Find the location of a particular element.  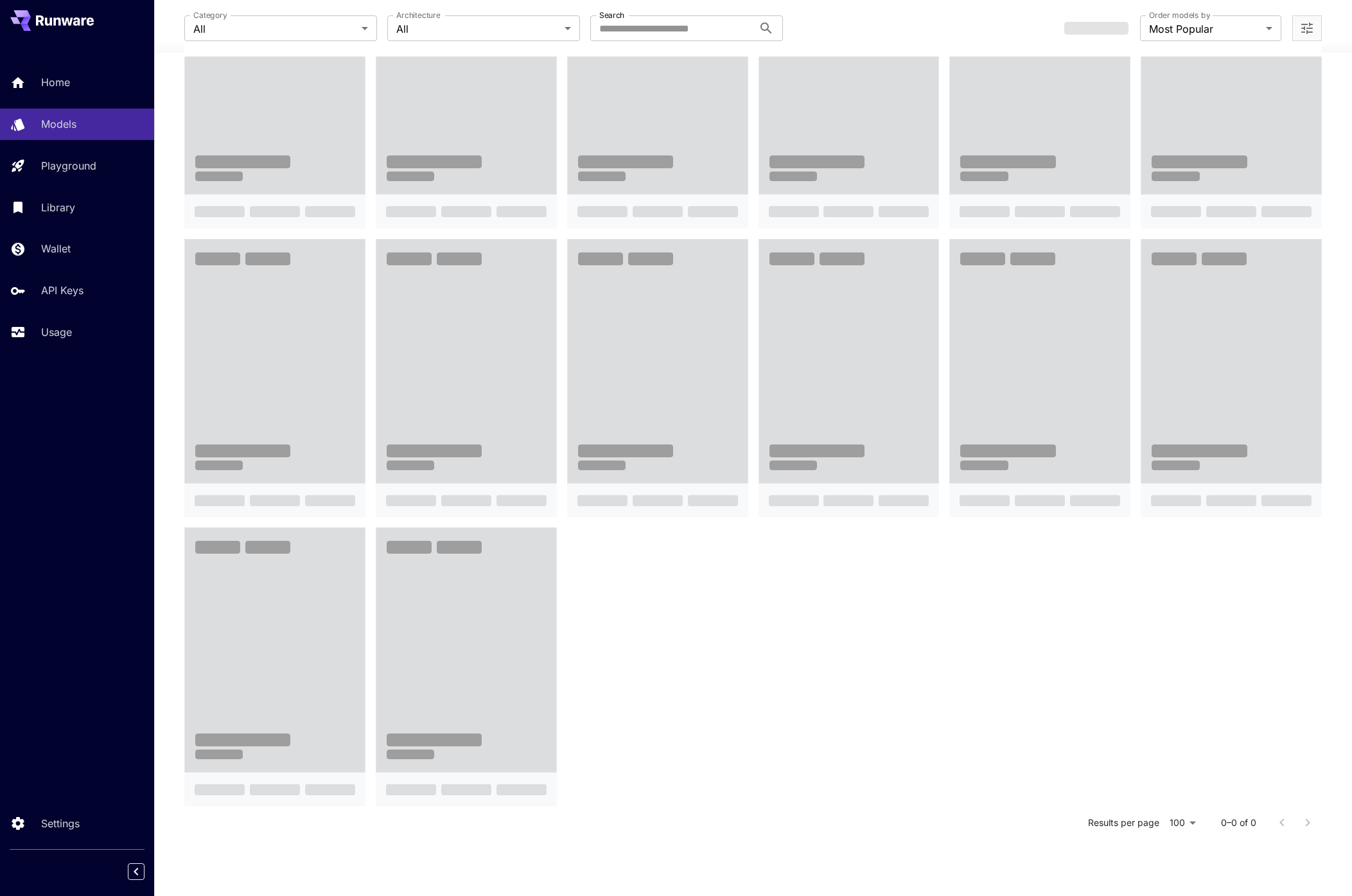

label: Category is located at coordinates (210, 15).